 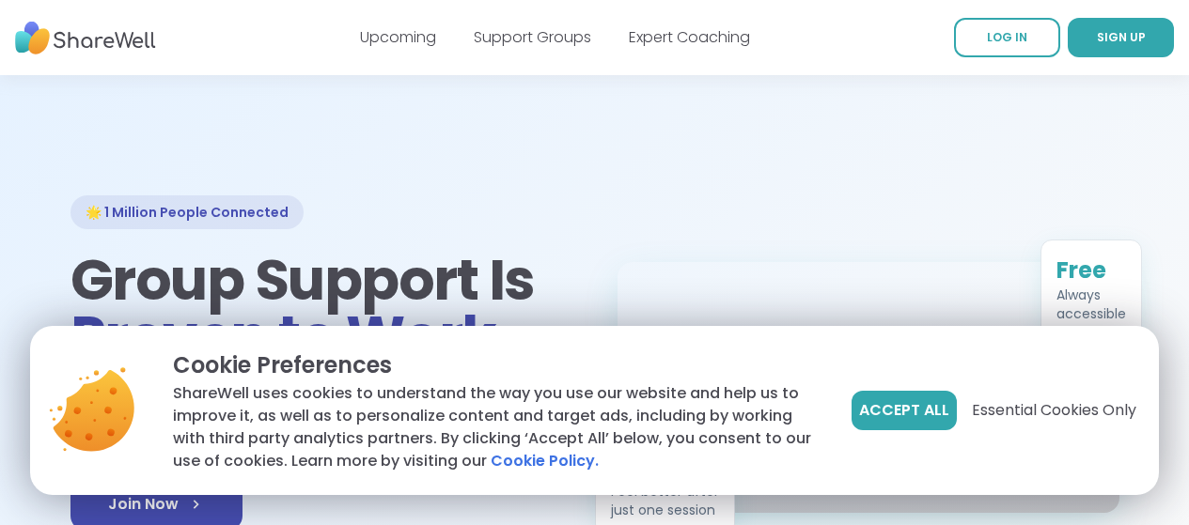 I want to click on div: Always accessible, so click(x=1091, y=304).